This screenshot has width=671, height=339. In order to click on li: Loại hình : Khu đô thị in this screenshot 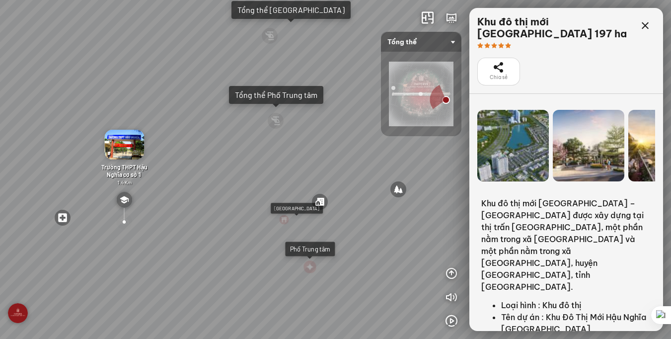, I will do `click(576, 305)`.